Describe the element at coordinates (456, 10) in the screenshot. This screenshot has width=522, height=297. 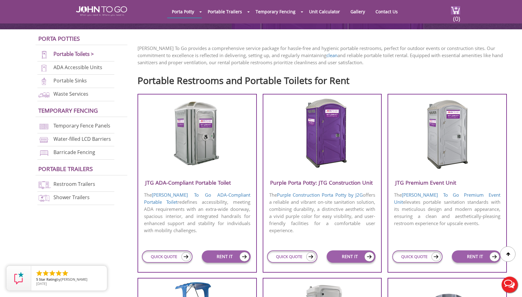
I see `img: cart a` at that location.